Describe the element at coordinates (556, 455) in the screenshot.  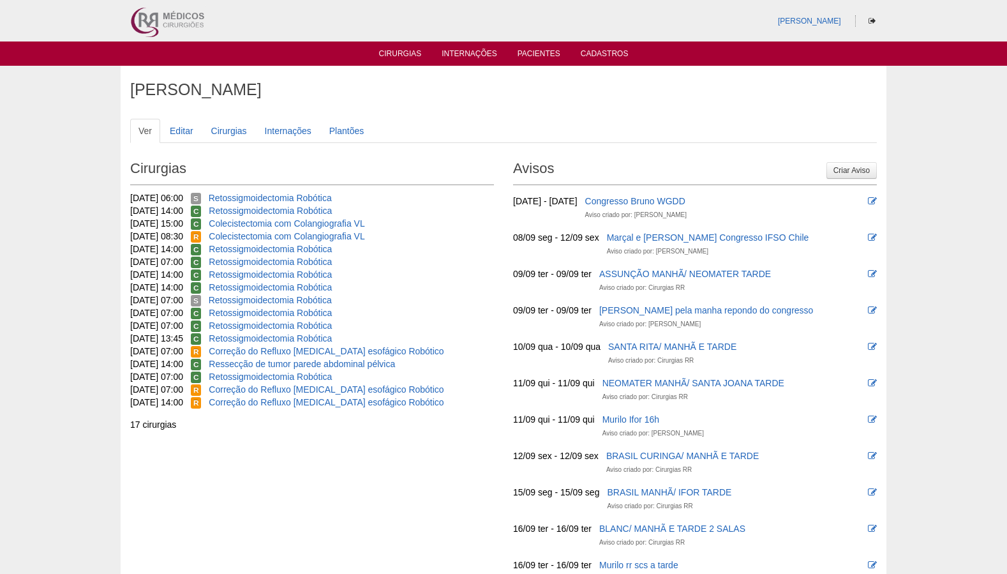
I see `div: 12/09 sex - 12/09 sex` at that location.